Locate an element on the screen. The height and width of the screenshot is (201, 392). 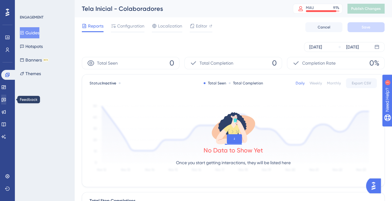
div: No Data to Show Yet is located at coordinates (233, 151).